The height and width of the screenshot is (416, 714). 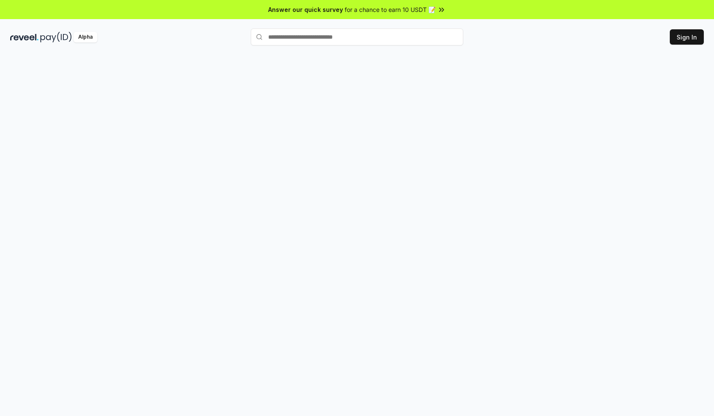 What do you see at coordinates (85, 37) in the screenshot?
I see `div: Alpha` at bounding box center [85, 37].